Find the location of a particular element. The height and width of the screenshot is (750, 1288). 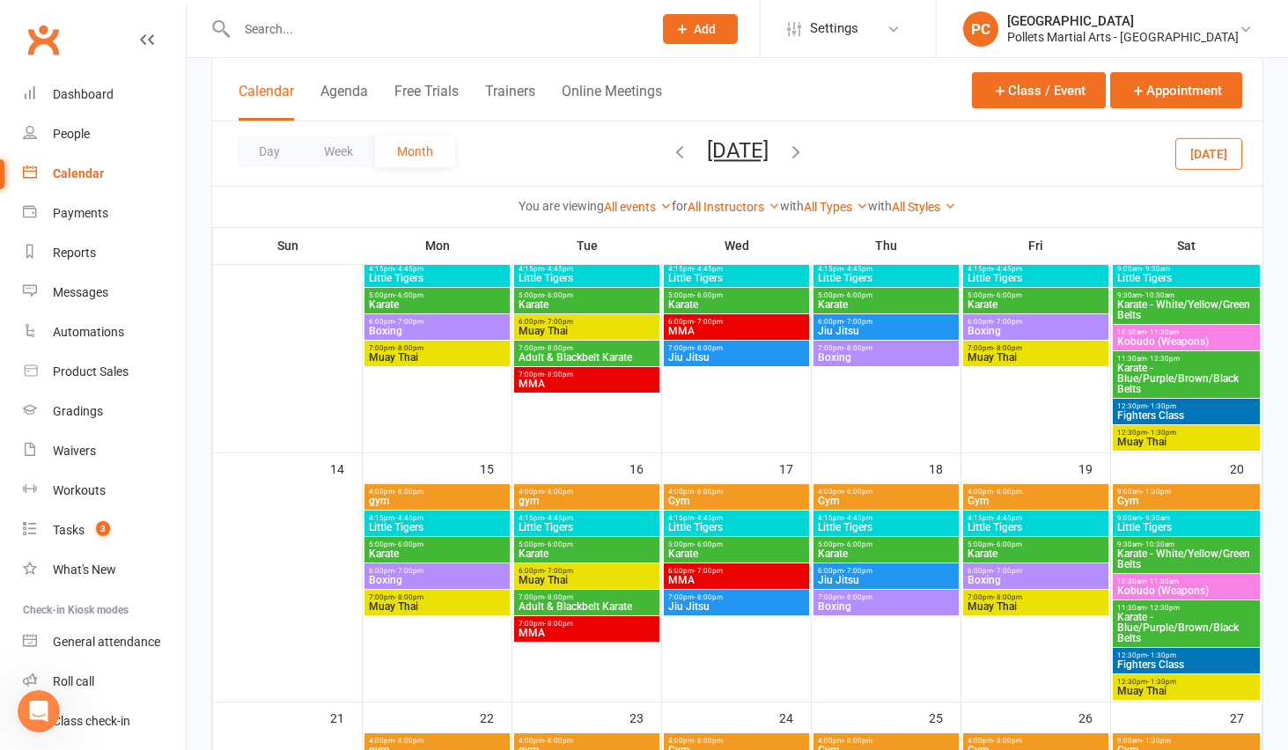

button: Calendar is located at coordinates (266, 101).